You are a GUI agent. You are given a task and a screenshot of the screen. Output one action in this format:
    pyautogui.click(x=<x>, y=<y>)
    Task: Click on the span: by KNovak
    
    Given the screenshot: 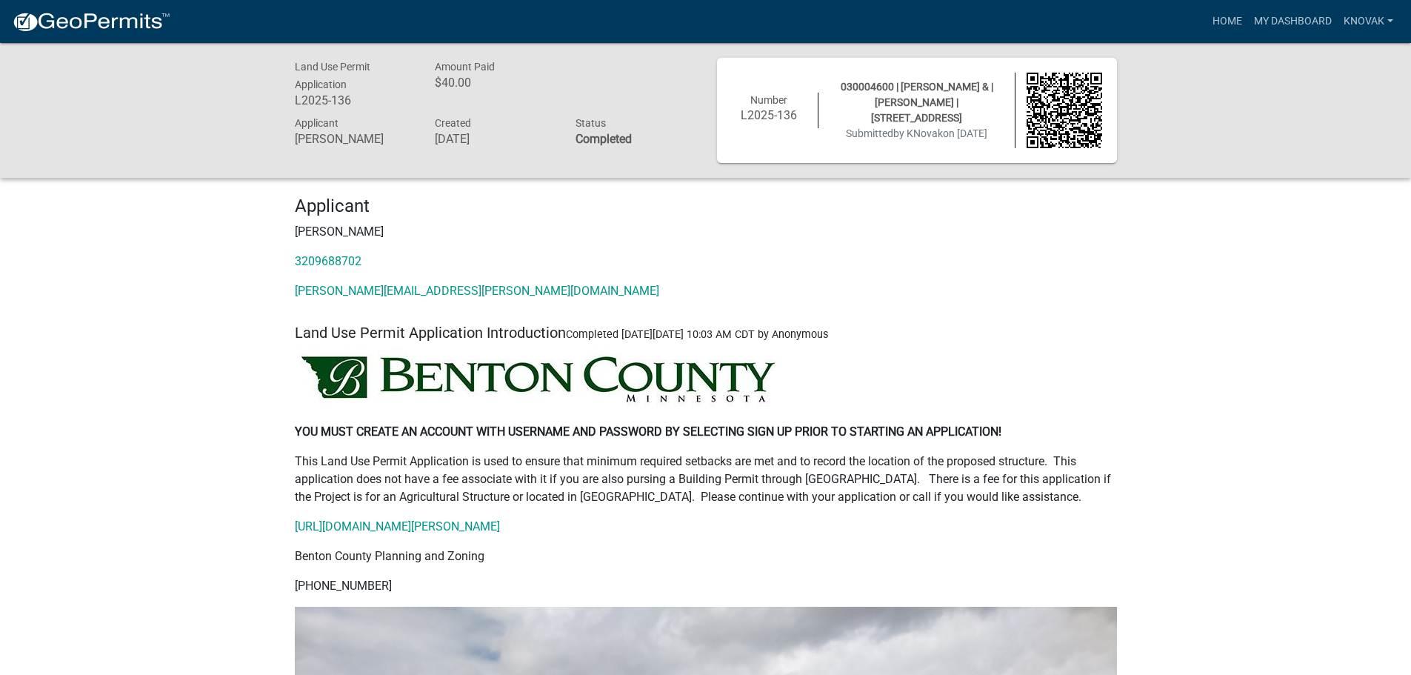 What is the action you would take?
    pyautogui.click(x=918, y=133)
    